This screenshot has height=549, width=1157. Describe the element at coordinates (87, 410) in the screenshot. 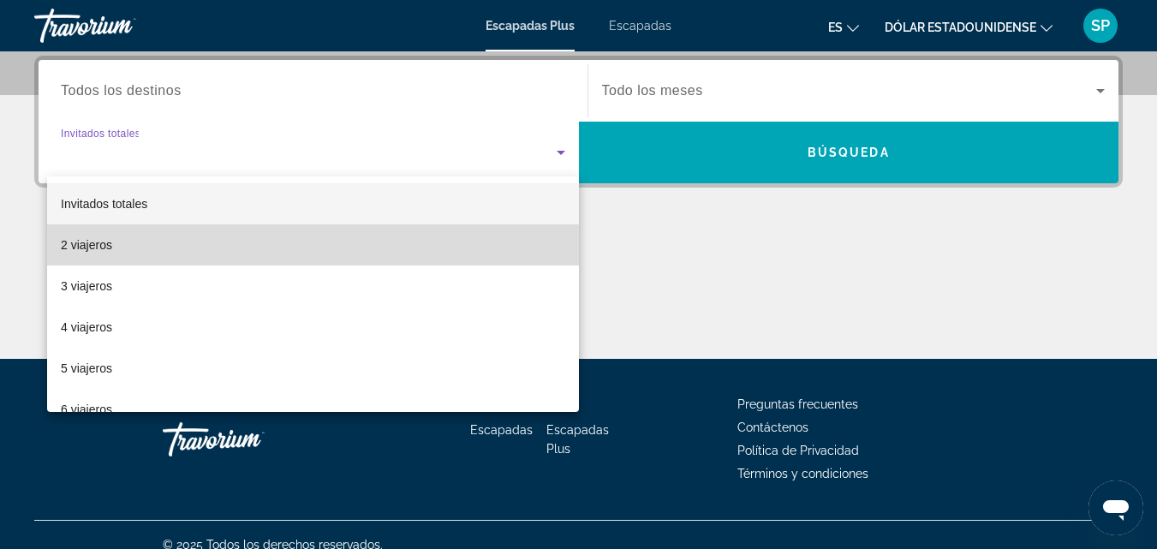

I see `font: 6 viajeros` at that location.